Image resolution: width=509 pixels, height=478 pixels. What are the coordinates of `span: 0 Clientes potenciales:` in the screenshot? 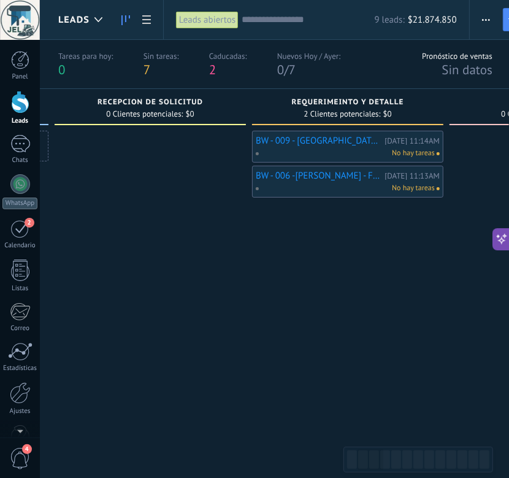 It's located at (144, 114).